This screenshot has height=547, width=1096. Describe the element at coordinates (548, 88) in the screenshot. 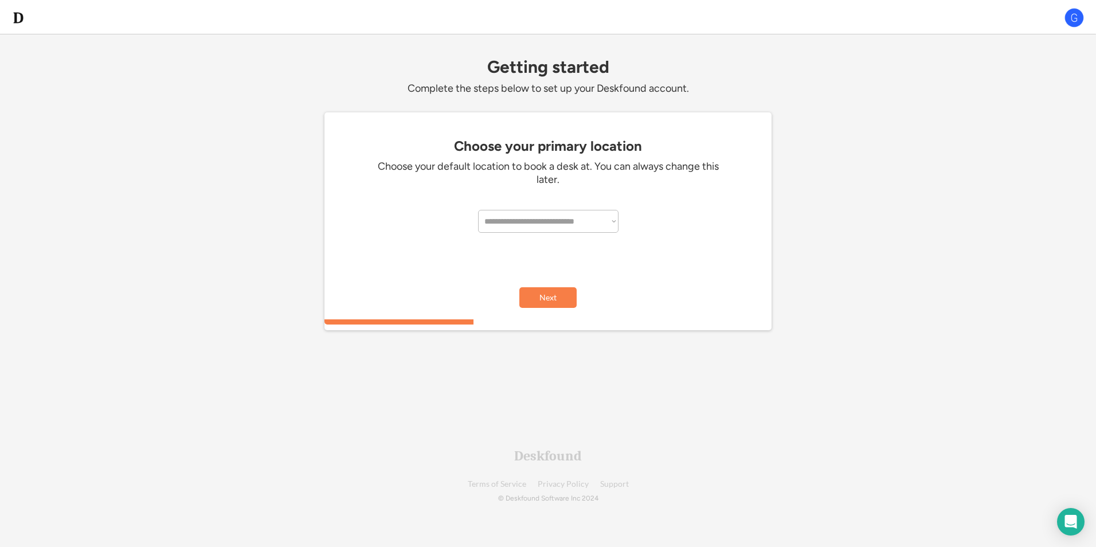

I see `div: Complete the steps below to set up your Deskfound account.` at that location.